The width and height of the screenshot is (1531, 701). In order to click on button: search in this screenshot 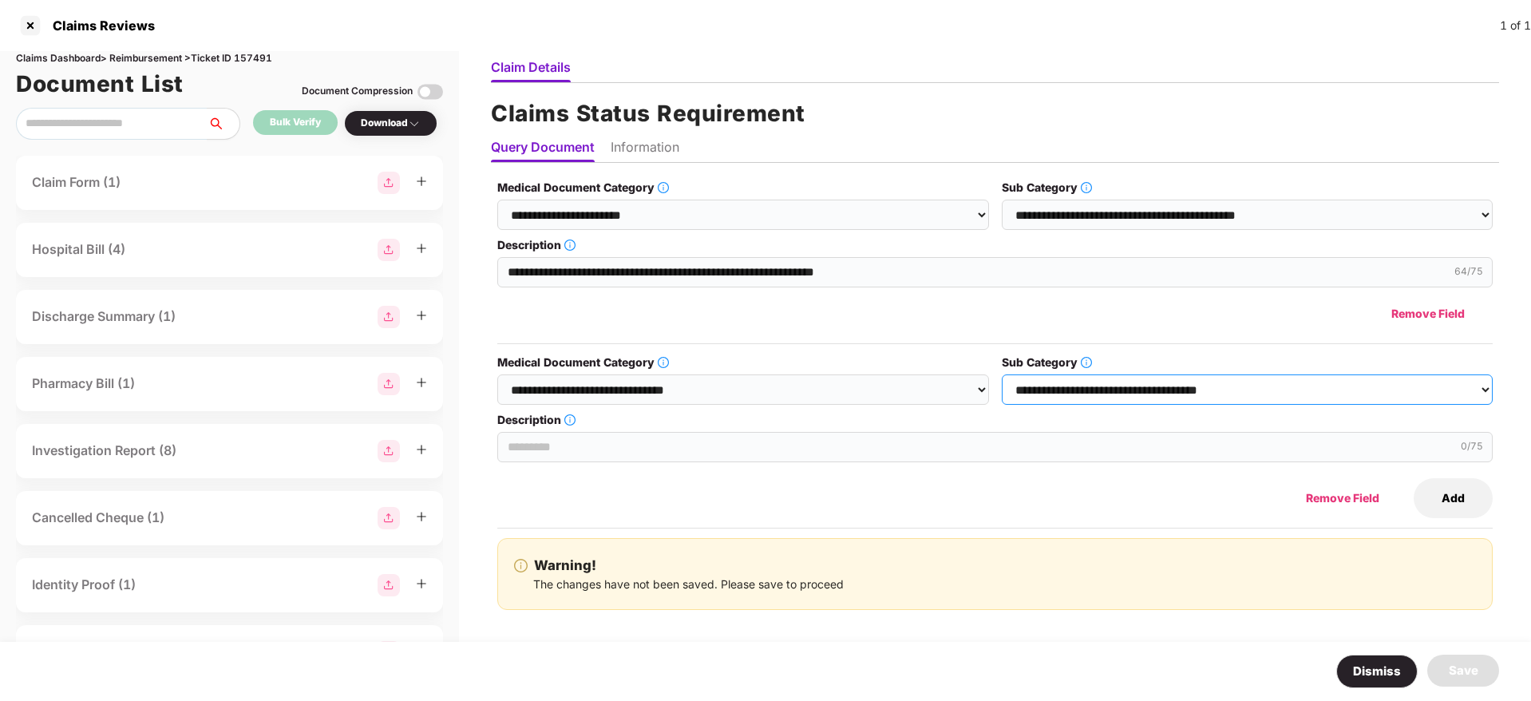, I will do `click(223, 124)`.